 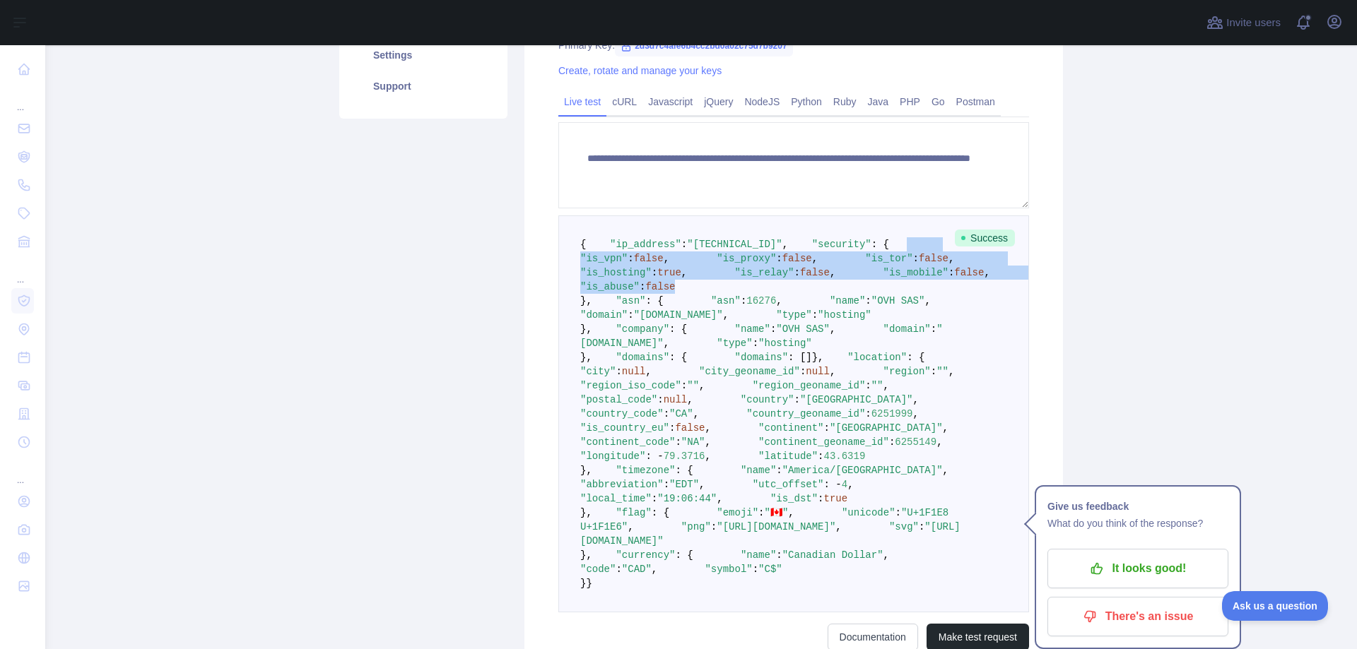 I want to click on a: Go, so click(x=938, y=102).